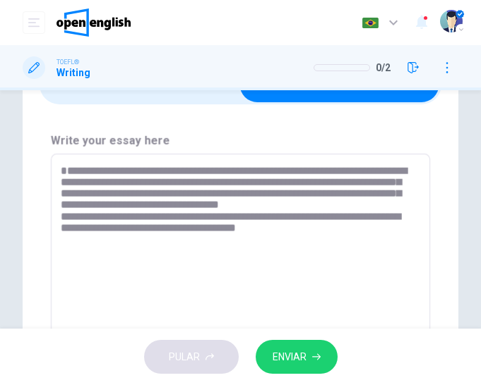  I want to click on img: Profile picture, so click(451, 21).